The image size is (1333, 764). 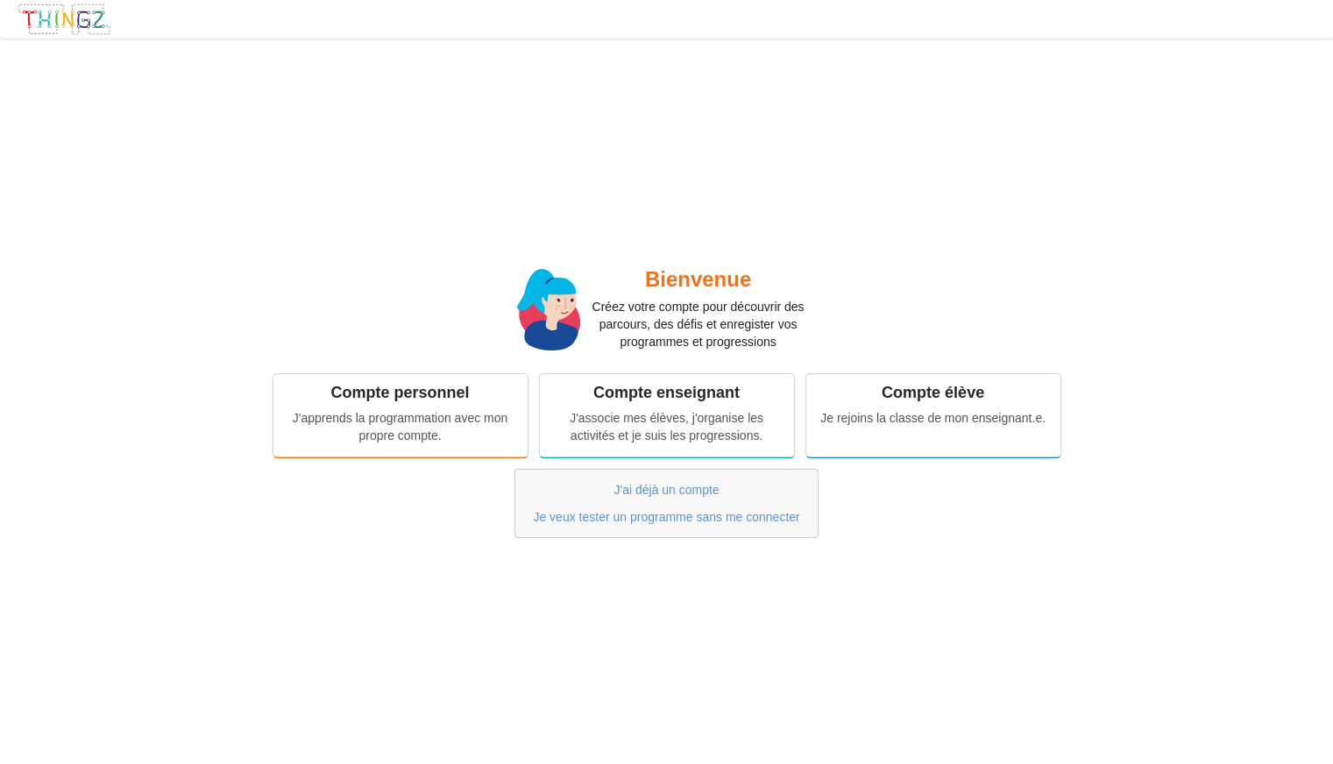 What do you see at coordinates (933, 418) in the screenshot?
I see `div: Je rejoins la classe de mon enseignant.e.` at bounding box center [933, 418].